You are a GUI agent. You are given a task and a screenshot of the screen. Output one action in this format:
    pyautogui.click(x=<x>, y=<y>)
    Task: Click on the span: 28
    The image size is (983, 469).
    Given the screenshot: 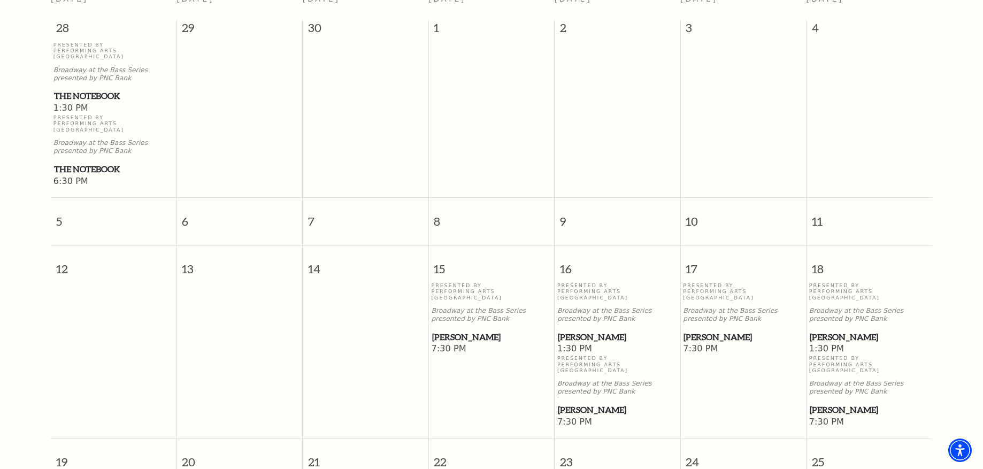 What is the action you would take?
    pyautogui.click(x=113, y=30)
    